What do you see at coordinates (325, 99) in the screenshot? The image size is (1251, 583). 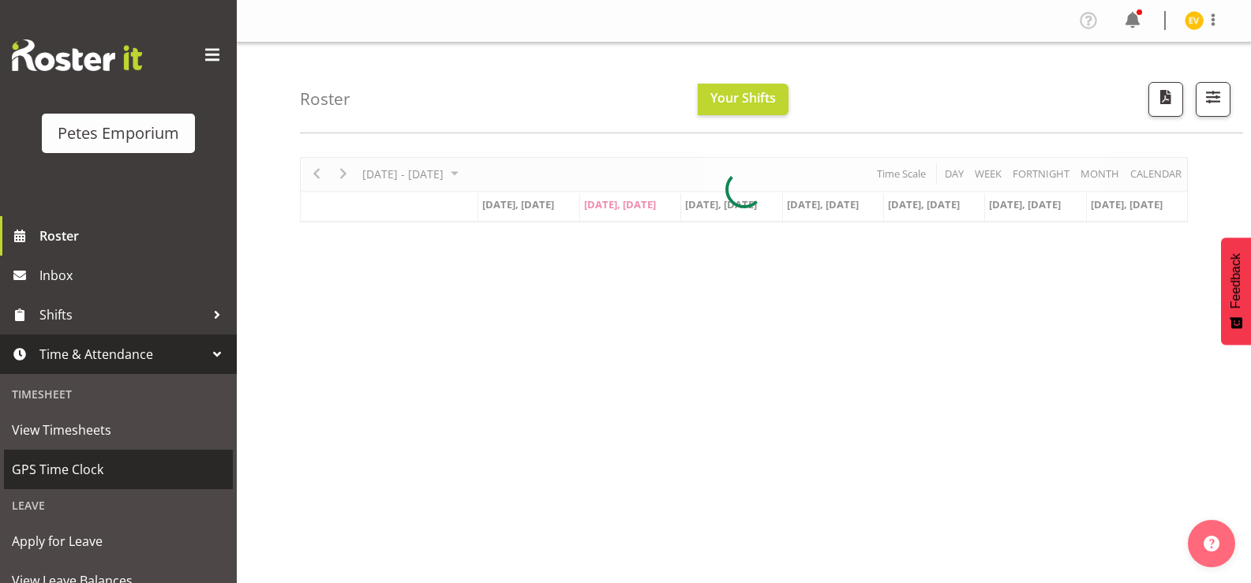 I see `h4: Roster` at bounding box center [325, 99].